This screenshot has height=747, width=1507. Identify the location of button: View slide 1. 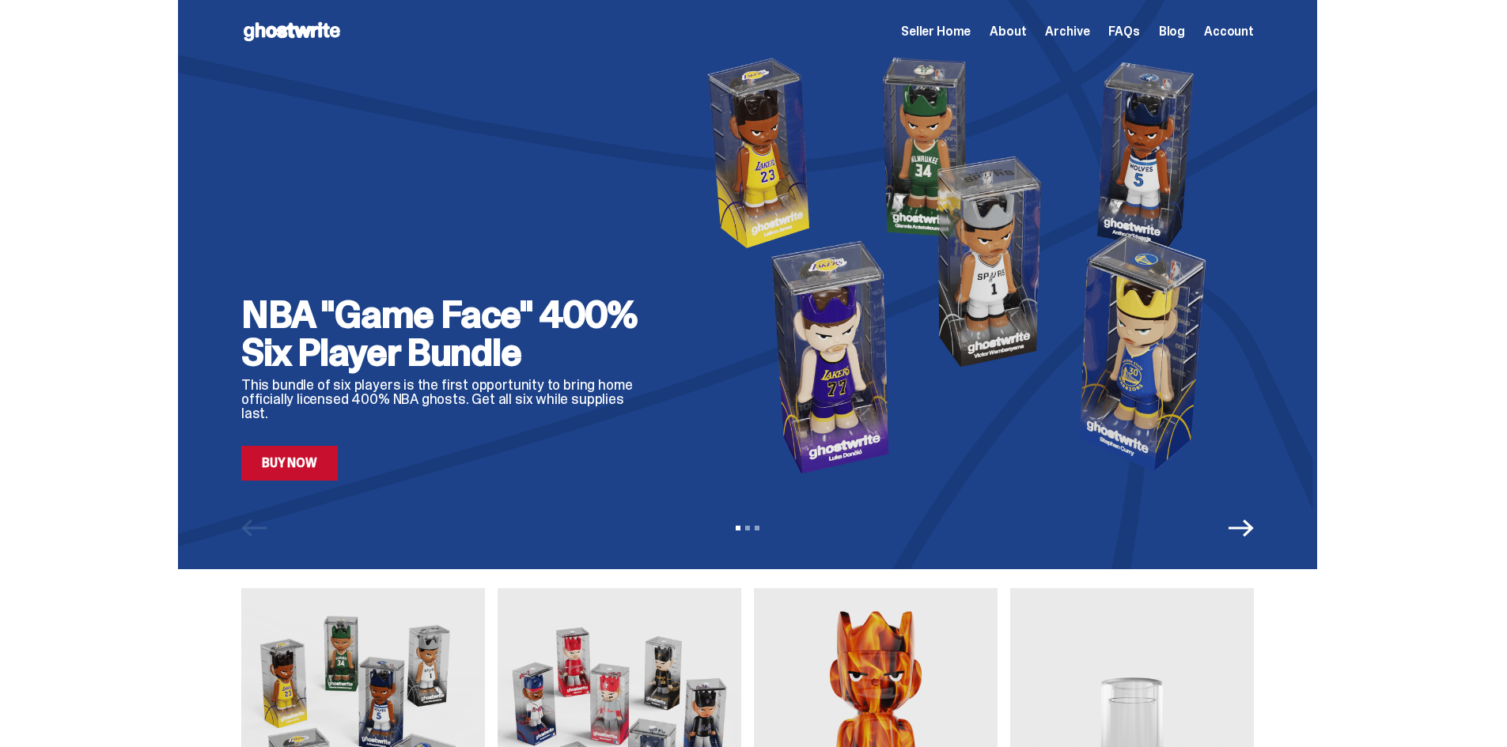
(738, 528).